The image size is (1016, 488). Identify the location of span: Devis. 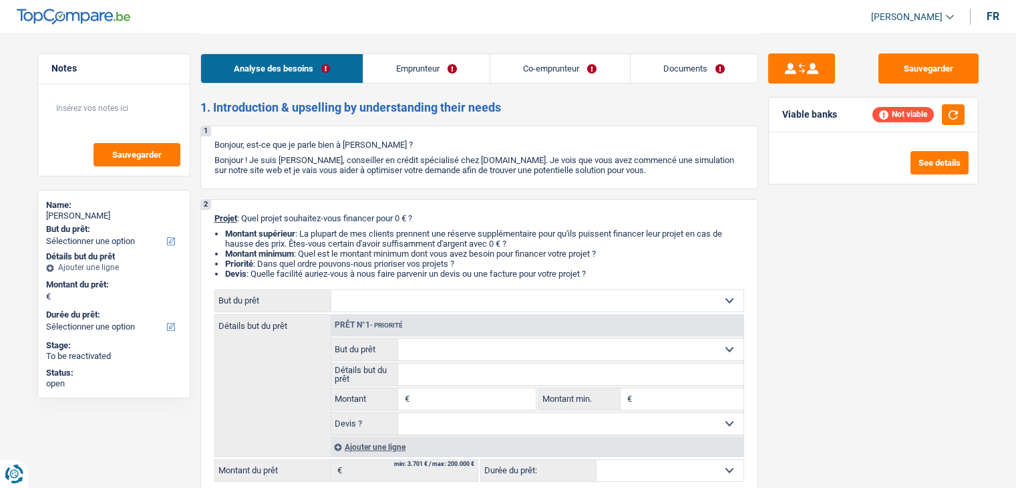
(236, 273).